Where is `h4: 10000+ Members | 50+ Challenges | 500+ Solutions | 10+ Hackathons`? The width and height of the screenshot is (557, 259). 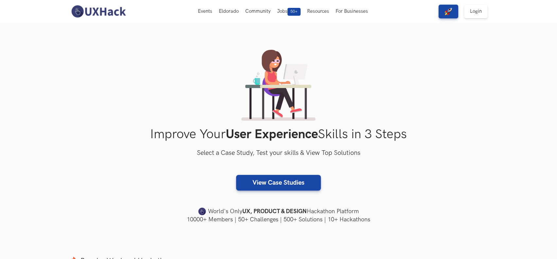
h4: 10000+ Members | 50+ Challenges | 500+ Solutions | 10+ Hackathons is located at coordinates (279, 219).